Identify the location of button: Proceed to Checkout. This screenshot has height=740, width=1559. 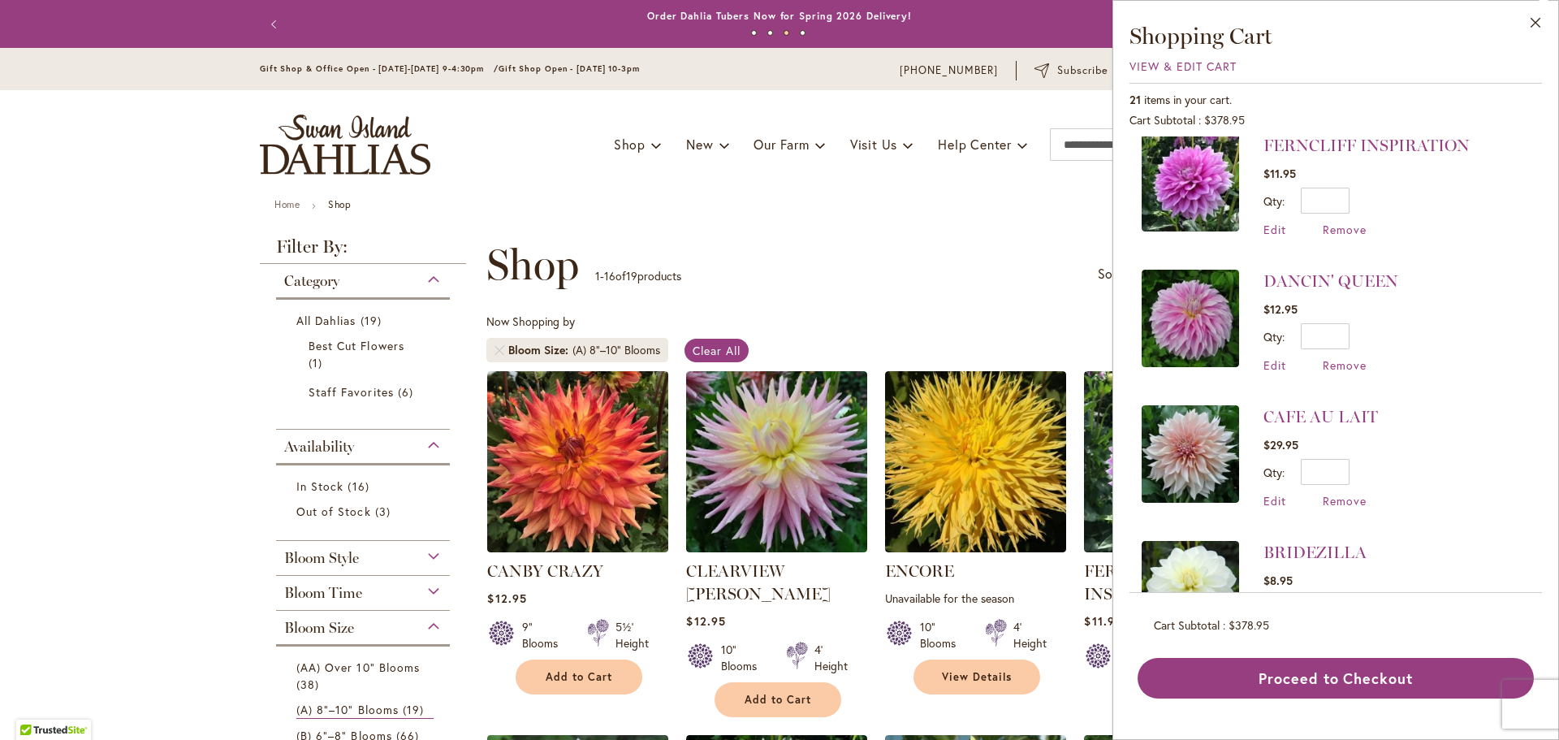
(1336, 678).